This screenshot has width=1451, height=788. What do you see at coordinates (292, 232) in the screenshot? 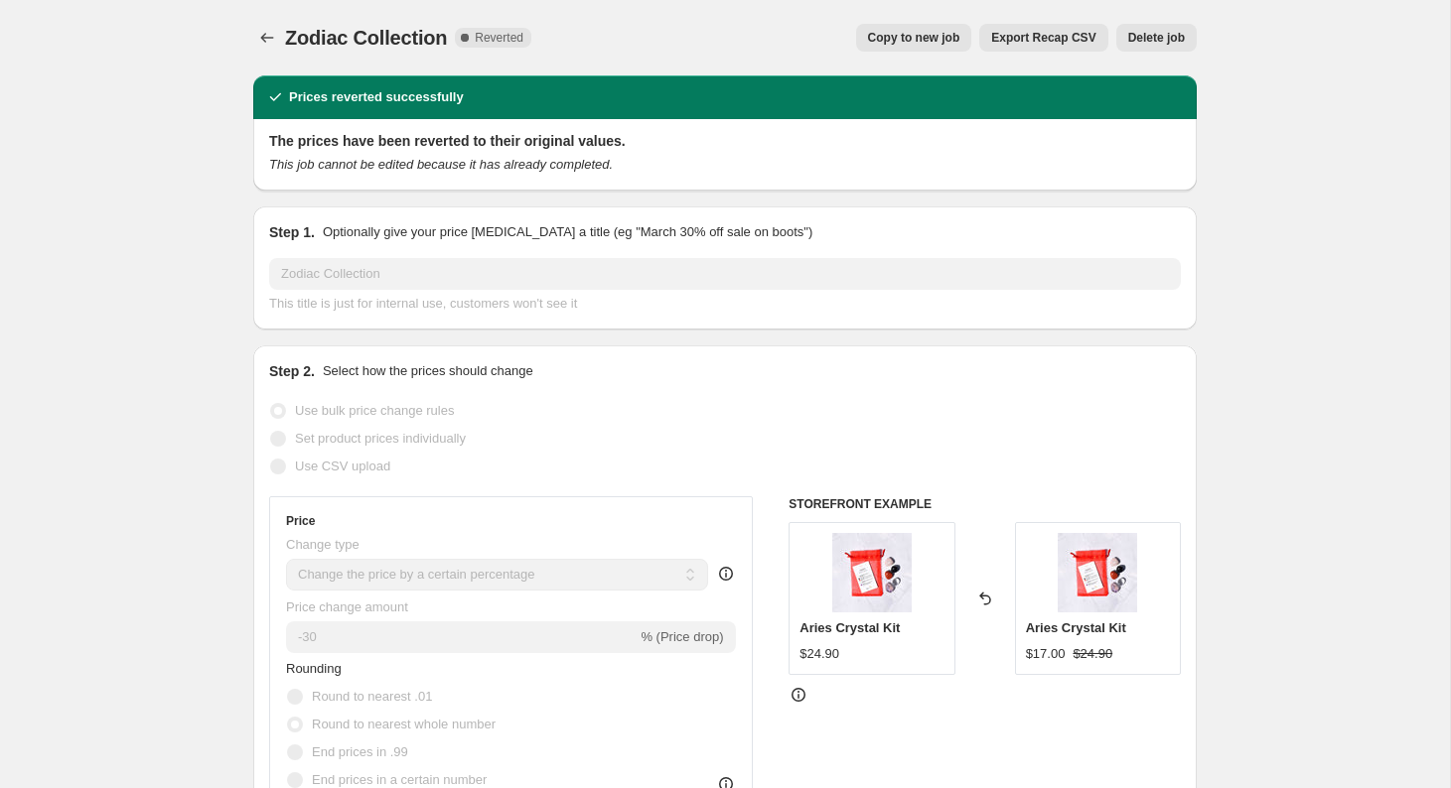
I see `h2: Step 1.` at bounding box center [292, 232].